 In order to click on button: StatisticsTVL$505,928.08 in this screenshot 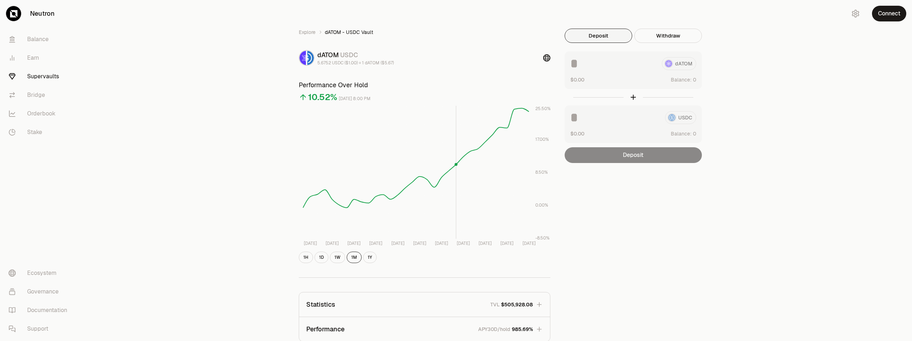, I will do `click(424, 304)`.